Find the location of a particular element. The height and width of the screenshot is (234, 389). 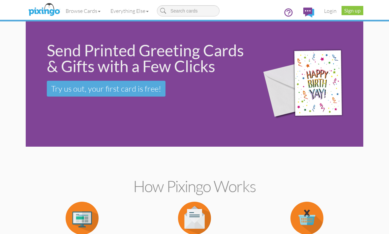

img: comments.svg is located at coordinates (309, 13).